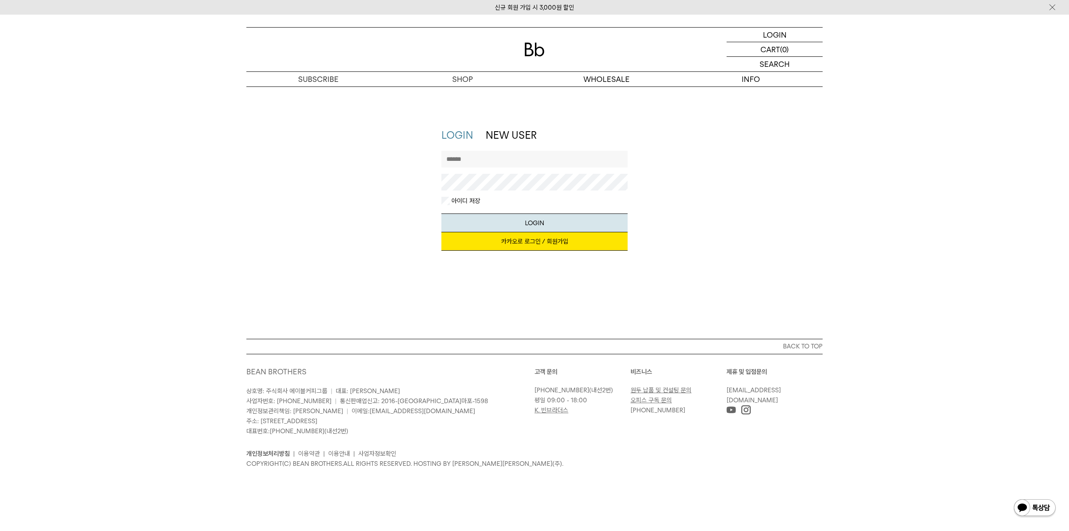 This screenshot has width=1069, height=531. What do you see at coordinates (339, 453) in the screenshot?
I see `a: 이용안내` at bounding box center [339, 453].